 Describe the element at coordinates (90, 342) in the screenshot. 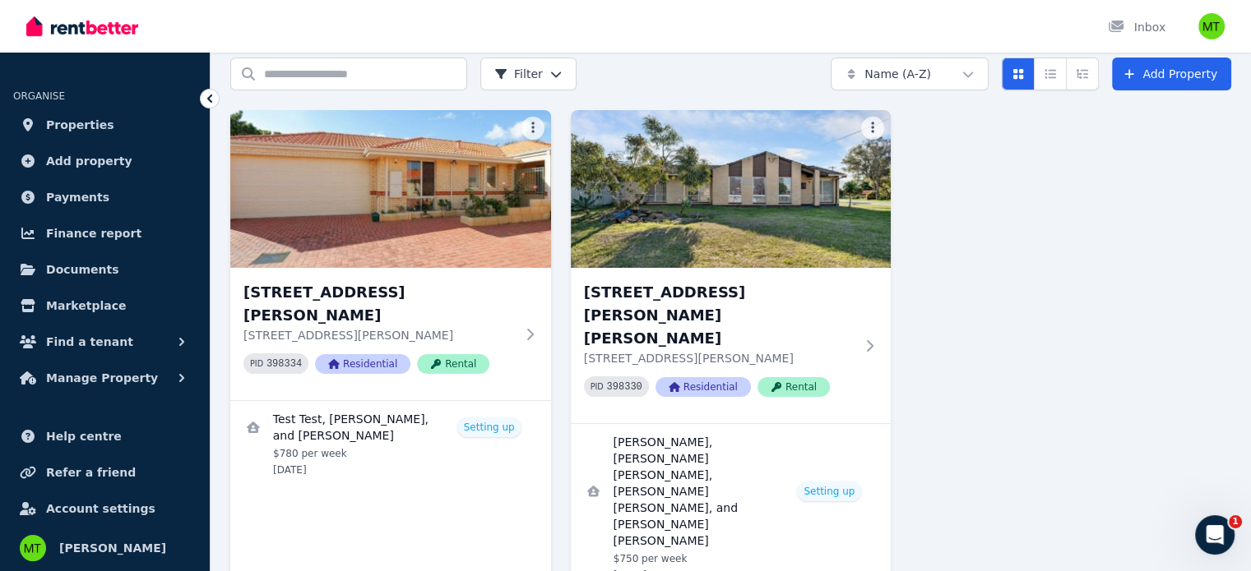

I see `span: Find a tenant` at that location.